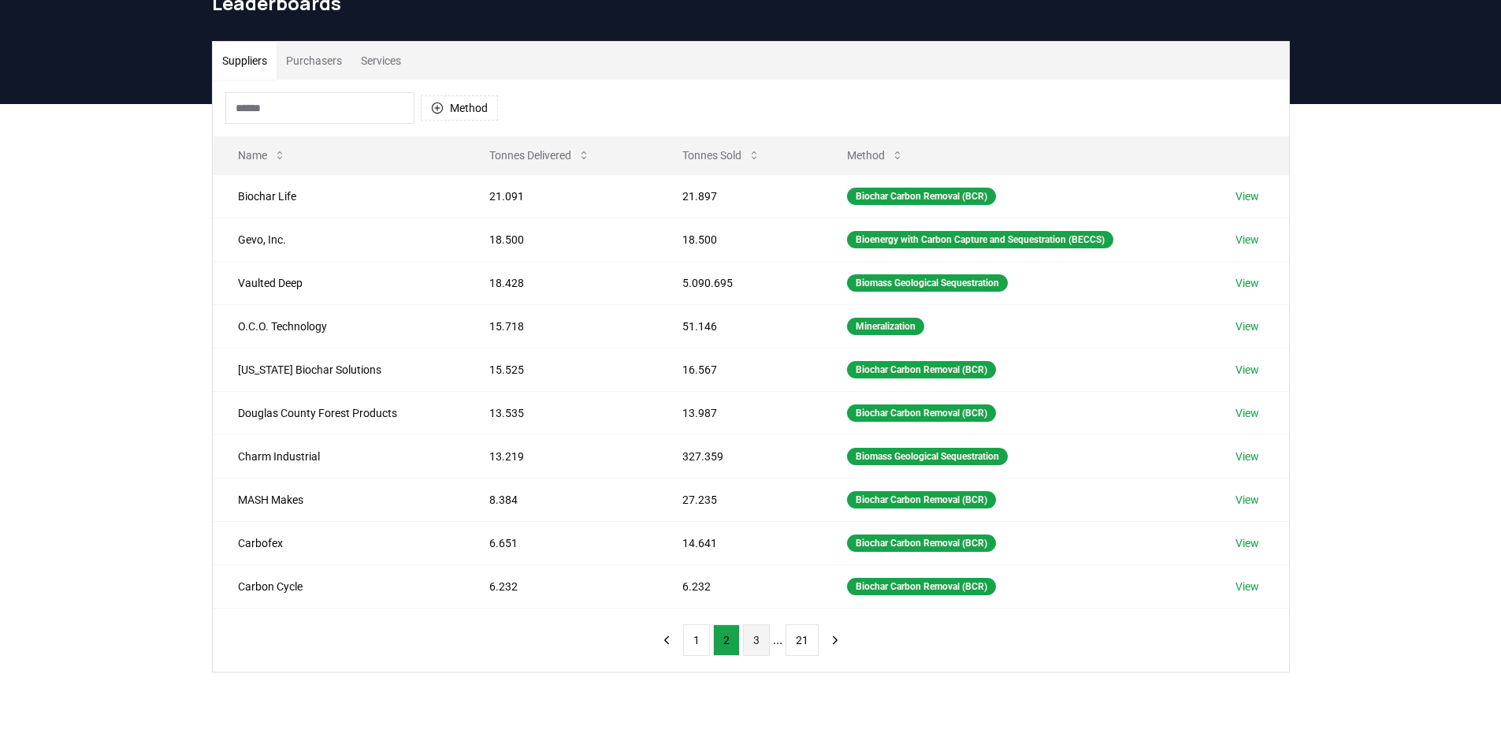  What do you see at coordinates (262, 155) in the screenshot?
I see `button: Name` at bounding box center [262, 155].